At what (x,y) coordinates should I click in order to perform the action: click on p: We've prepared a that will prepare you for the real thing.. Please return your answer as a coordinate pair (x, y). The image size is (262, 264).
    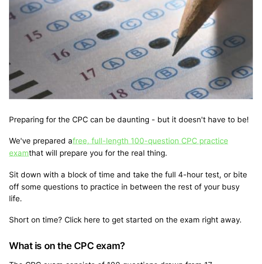
    Looking at the image, I should click on (131, 147).